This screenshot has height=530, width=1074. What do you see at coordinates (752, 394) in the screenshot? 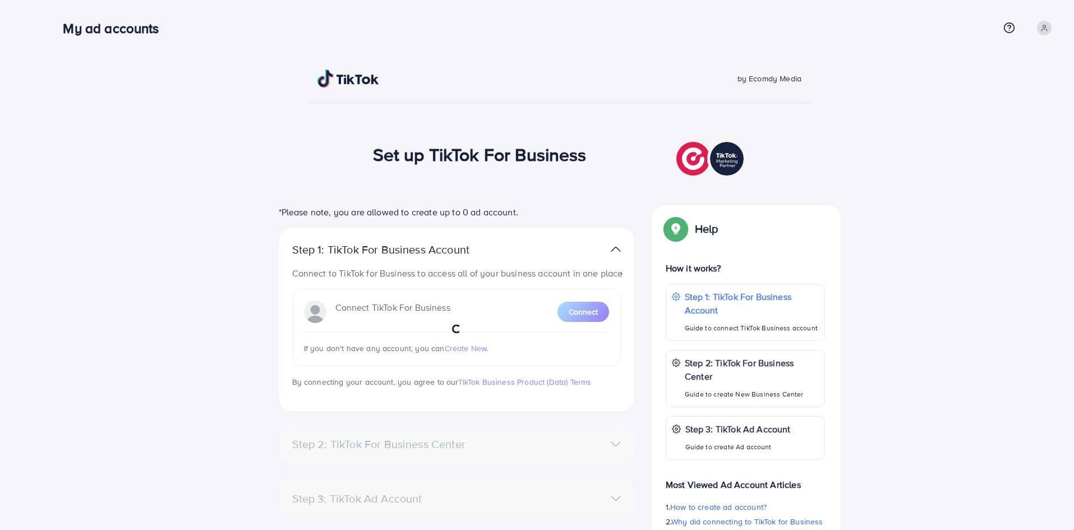
I see `p: Guide to create New Business Center` at bounding box center [752, 394].